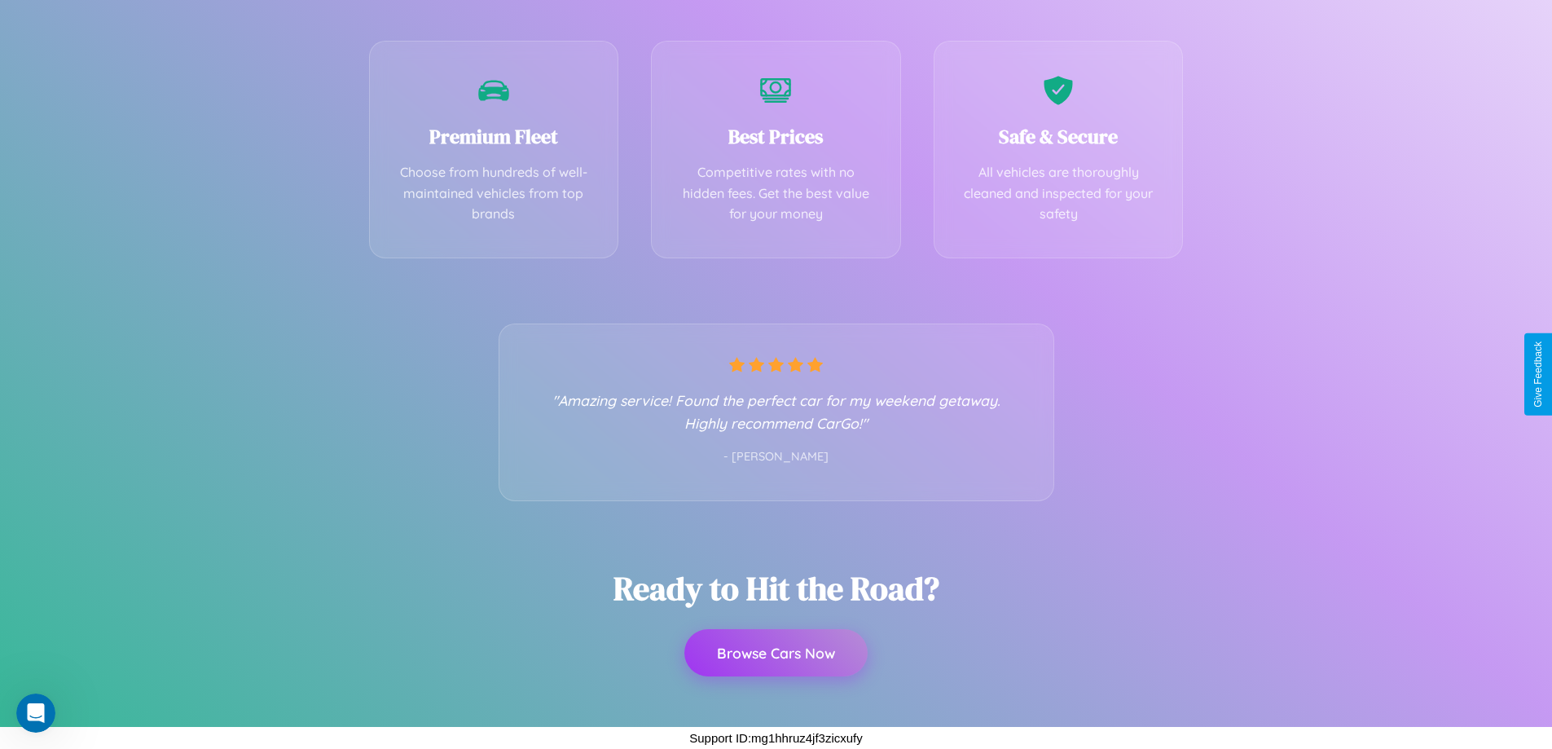  What do you see at coordinates (776, 588) in the screenshot?
I see `h2: Ready to Hit the Road?` at bounding box center [776, 588].